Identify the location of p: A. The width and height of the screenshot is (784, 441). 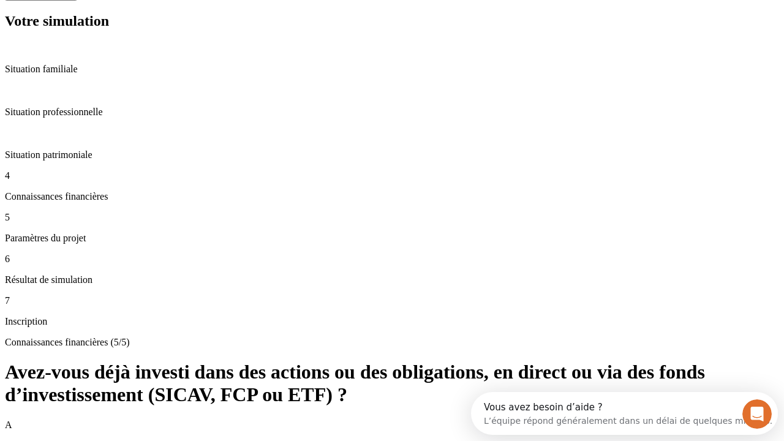
(392, 425).